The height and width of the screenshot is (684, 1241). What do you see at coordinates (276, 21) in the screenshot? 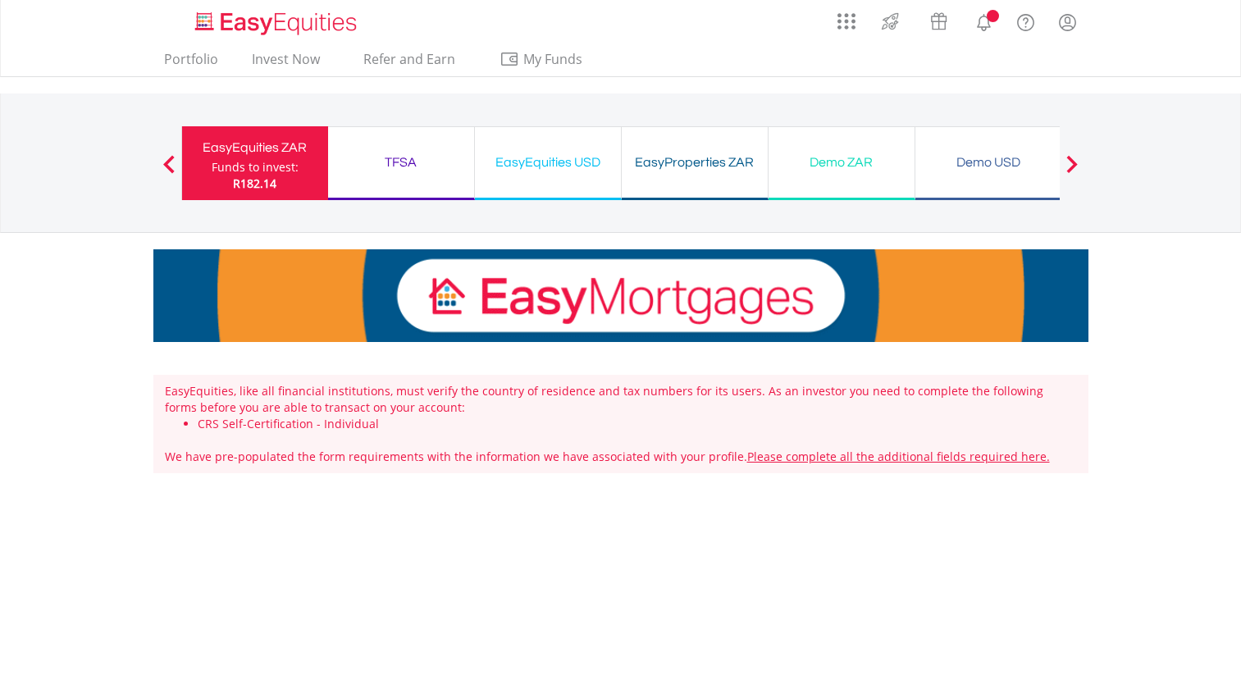
I see `a: Home page` at bounding box center [276, 21].